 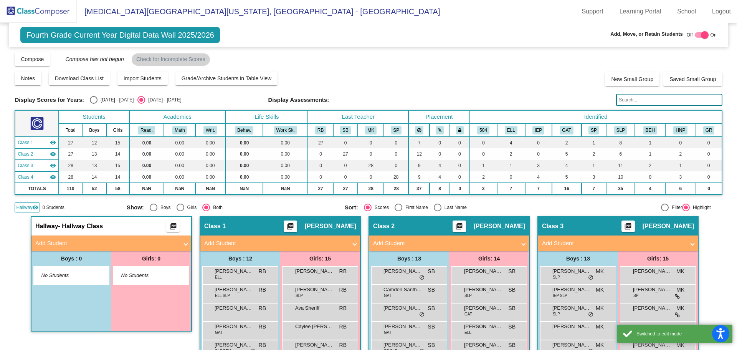 What do you see at coordinates (53, 207) in the screenshot?
I see `span: 0 Students` at bounding box center [53, 207].